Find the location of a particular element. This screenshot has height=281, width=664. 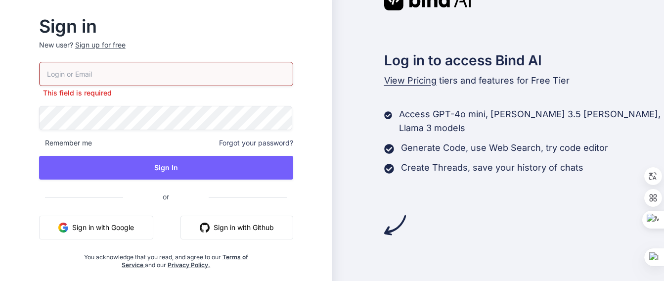

p: This field is required is located at coordinates (166, 93).